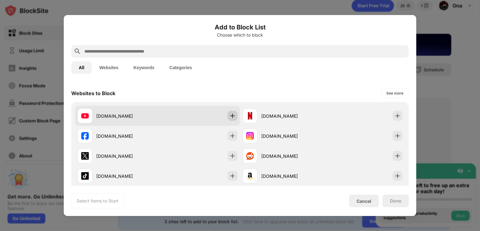  I want to click on div: Choose which to block, so click(240, 35).